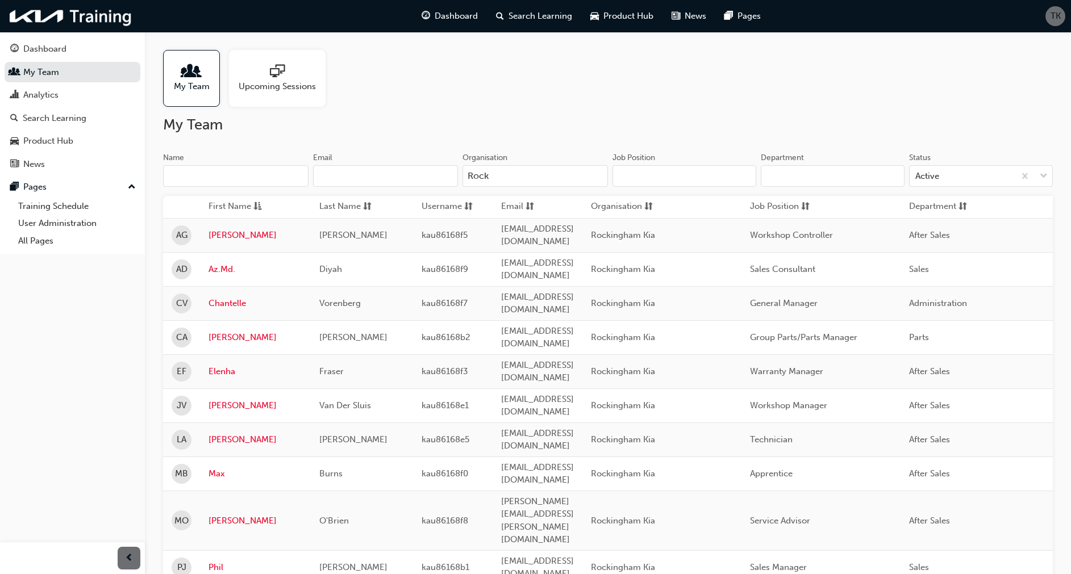 The image size is (1071, 574). What do you see at coordinates (55, 118) in the screenshot?
I see `div: Search Learning` at bounding box center [55, 118].